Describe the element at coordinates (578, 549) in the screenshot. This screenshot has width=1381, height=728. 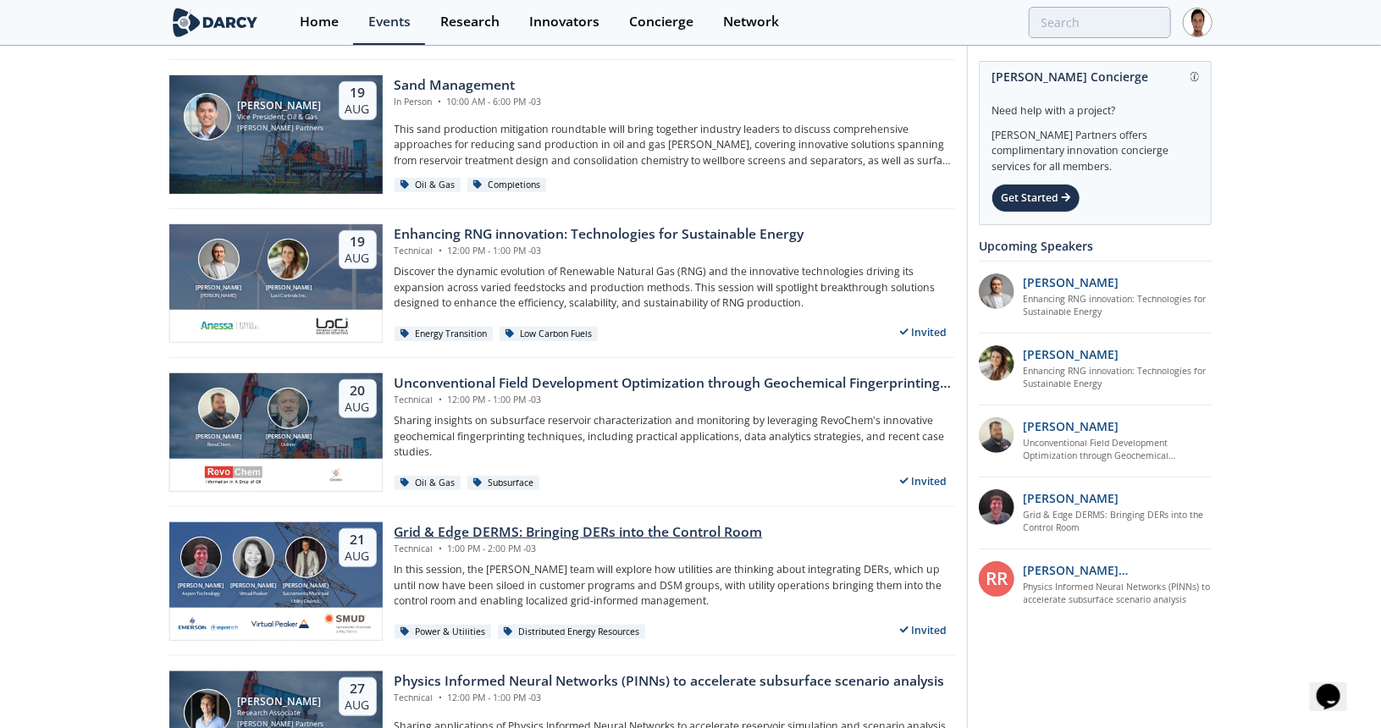
I see `div: Technical 1:00 PM - 2:00 PM -03` at that location.